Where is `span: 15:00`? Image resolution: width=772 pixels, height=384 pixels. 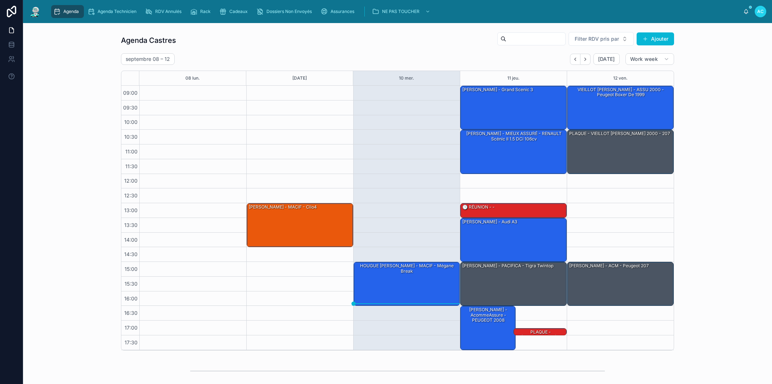
span: 15:00 is located at coordinates (131, 269).